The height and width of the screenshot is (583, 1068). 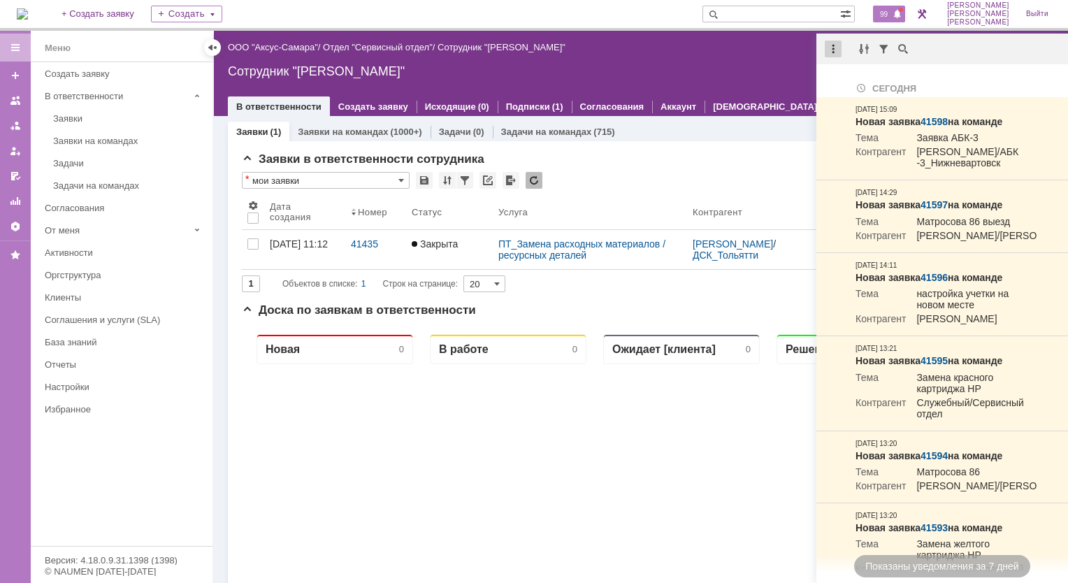 What do you see at coordinates (370, 284) in the screenshot?
I see `i: Строк на странице:` at bounding box center [370, 284].